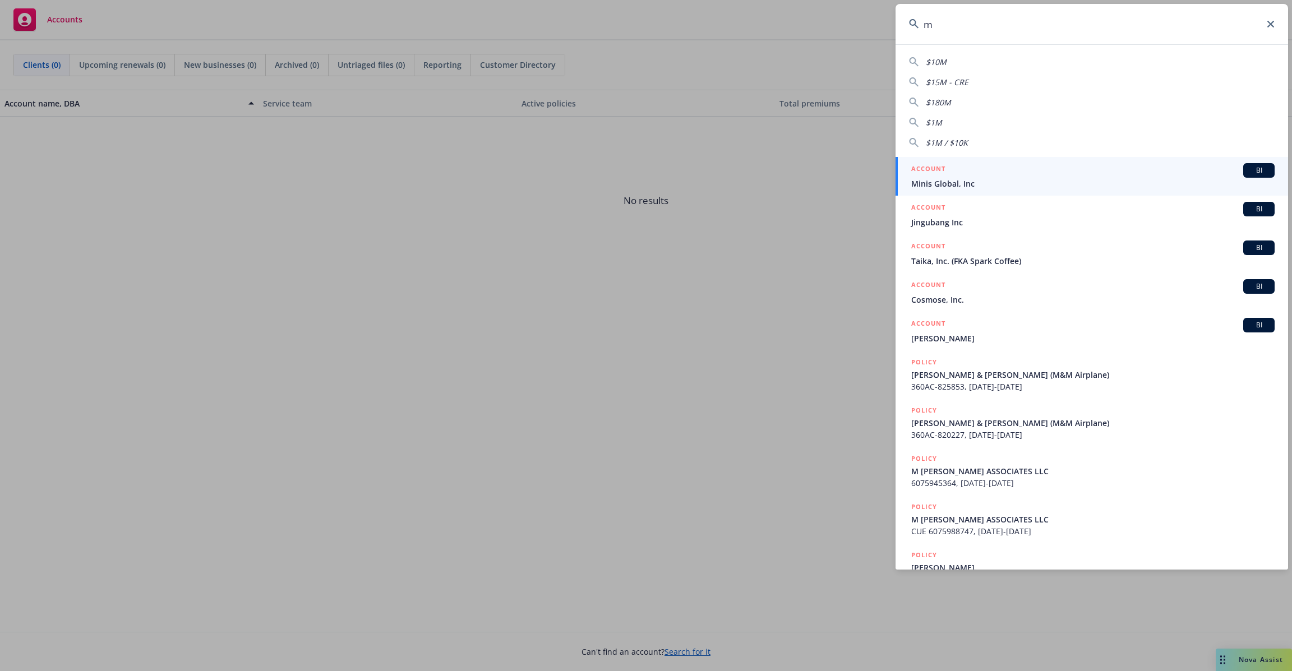 This screenshot has height=671, width=1292. Describe the element at coordinates (946, 142) in the screenshot. I see `span: $1M / $10K` at that location.